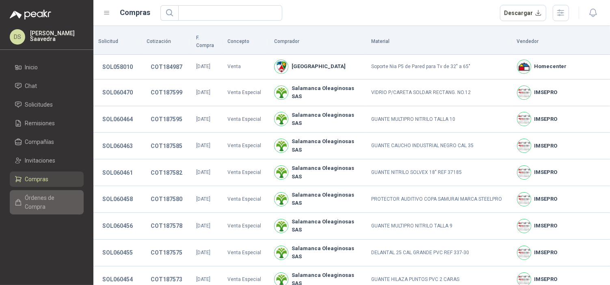  I want to click on td: GUANTE NITRILO SOLVEX 18" REF 37185, so click(439, 173).